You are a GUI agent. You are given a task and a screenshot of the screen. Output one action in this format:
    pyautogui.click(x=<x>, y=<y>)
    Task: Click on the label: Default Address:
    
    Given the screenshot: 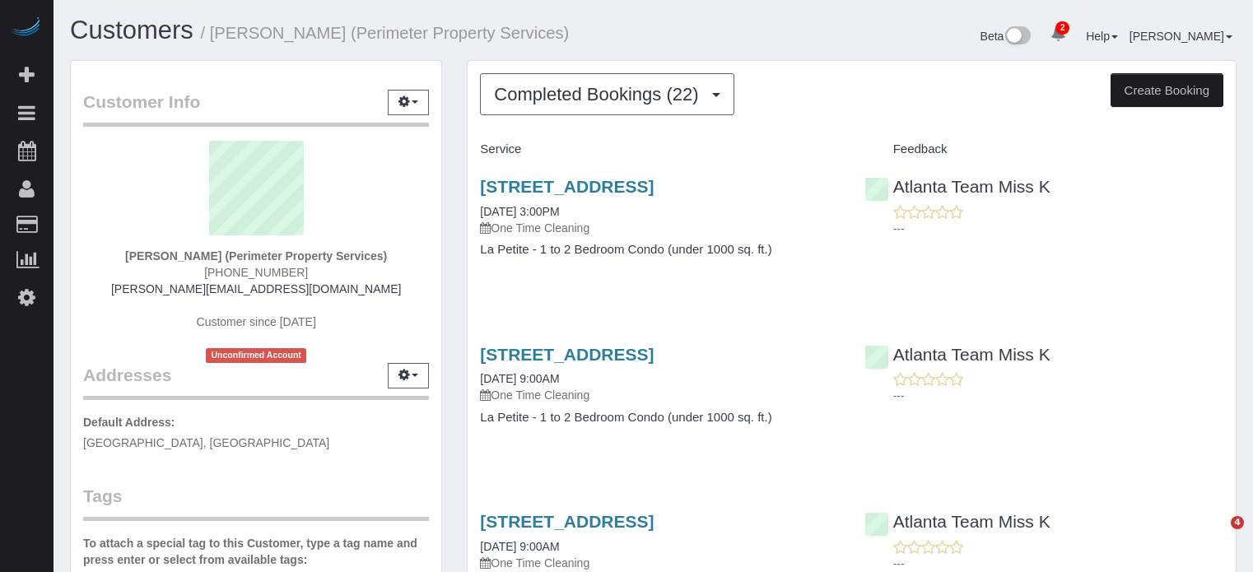 What is the action you would take?
    pyautogui.click(x=129, y=422)
    